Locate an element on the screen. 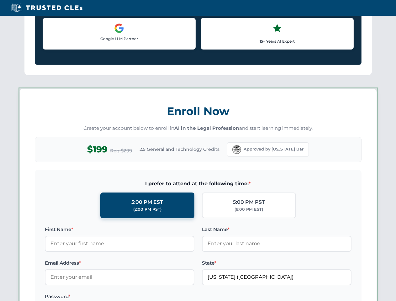  span: $199 is located at coordinates (97, 149).